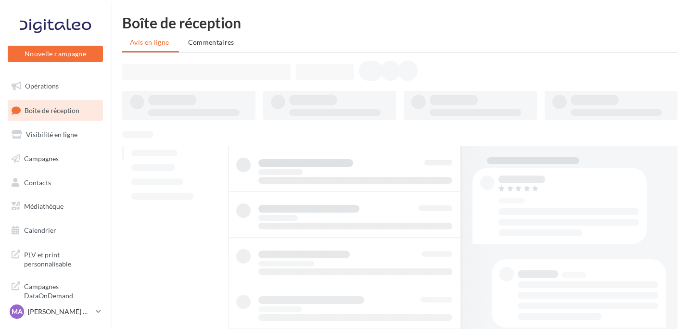 The height and width of the screenshot is (329, 689). I want to click on span: PLV et print personnalisable, so click(62, 258).